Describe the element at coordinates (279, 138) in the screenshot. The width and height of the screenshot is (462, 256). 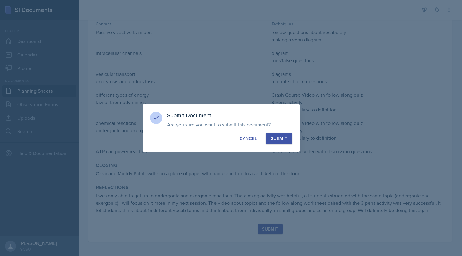
I see `div: Submit` at that location.